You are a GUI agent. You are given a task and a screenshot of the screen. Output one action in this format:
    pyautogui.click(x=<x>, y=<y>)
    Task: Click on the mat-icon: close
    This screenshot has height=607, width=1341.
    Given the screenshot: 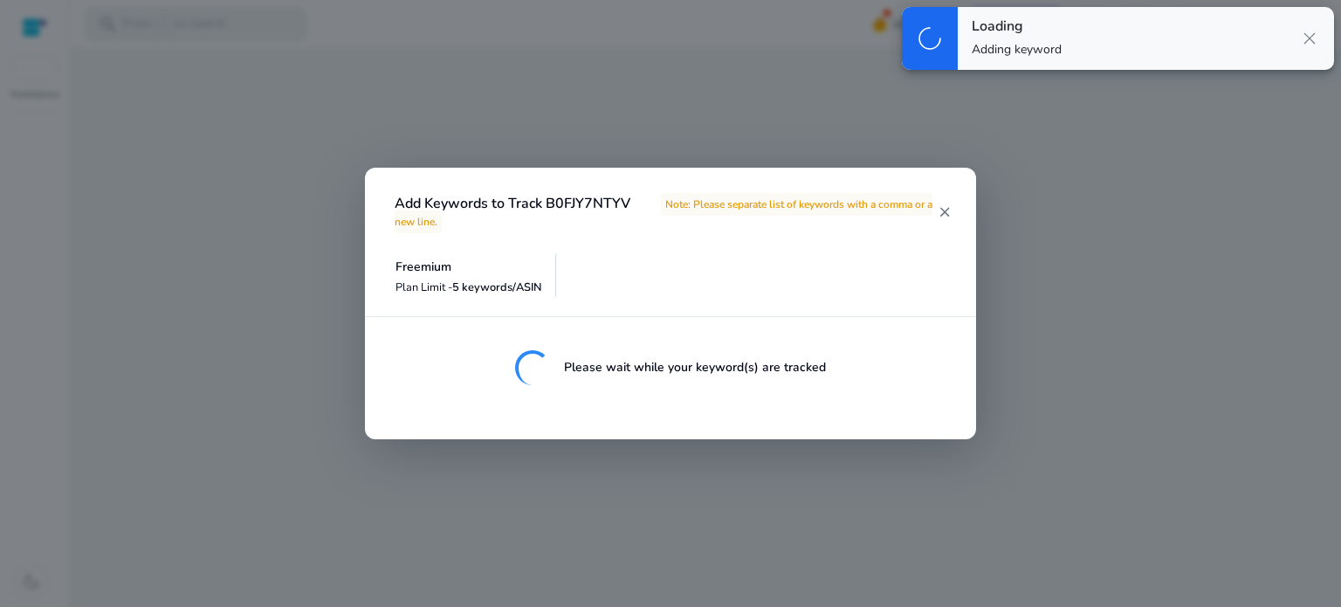 What is the action you would take?
    pyautogui.click(x=944, y=212)
    